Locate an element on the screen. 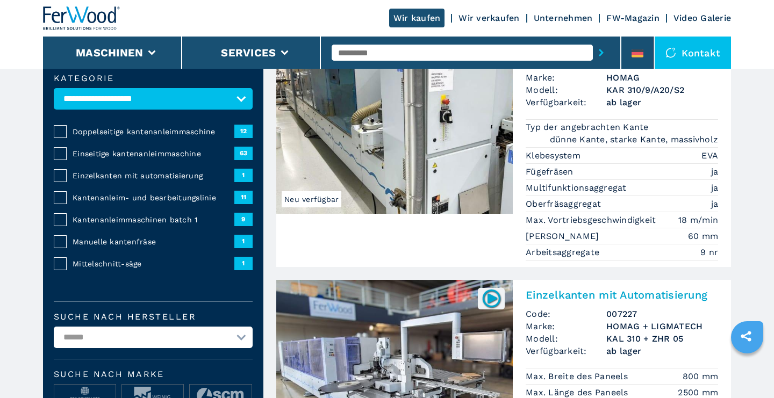 Image resolution: width=774 pixels, height=398 pixels. span: 12 is located at coordinates (243, 131).